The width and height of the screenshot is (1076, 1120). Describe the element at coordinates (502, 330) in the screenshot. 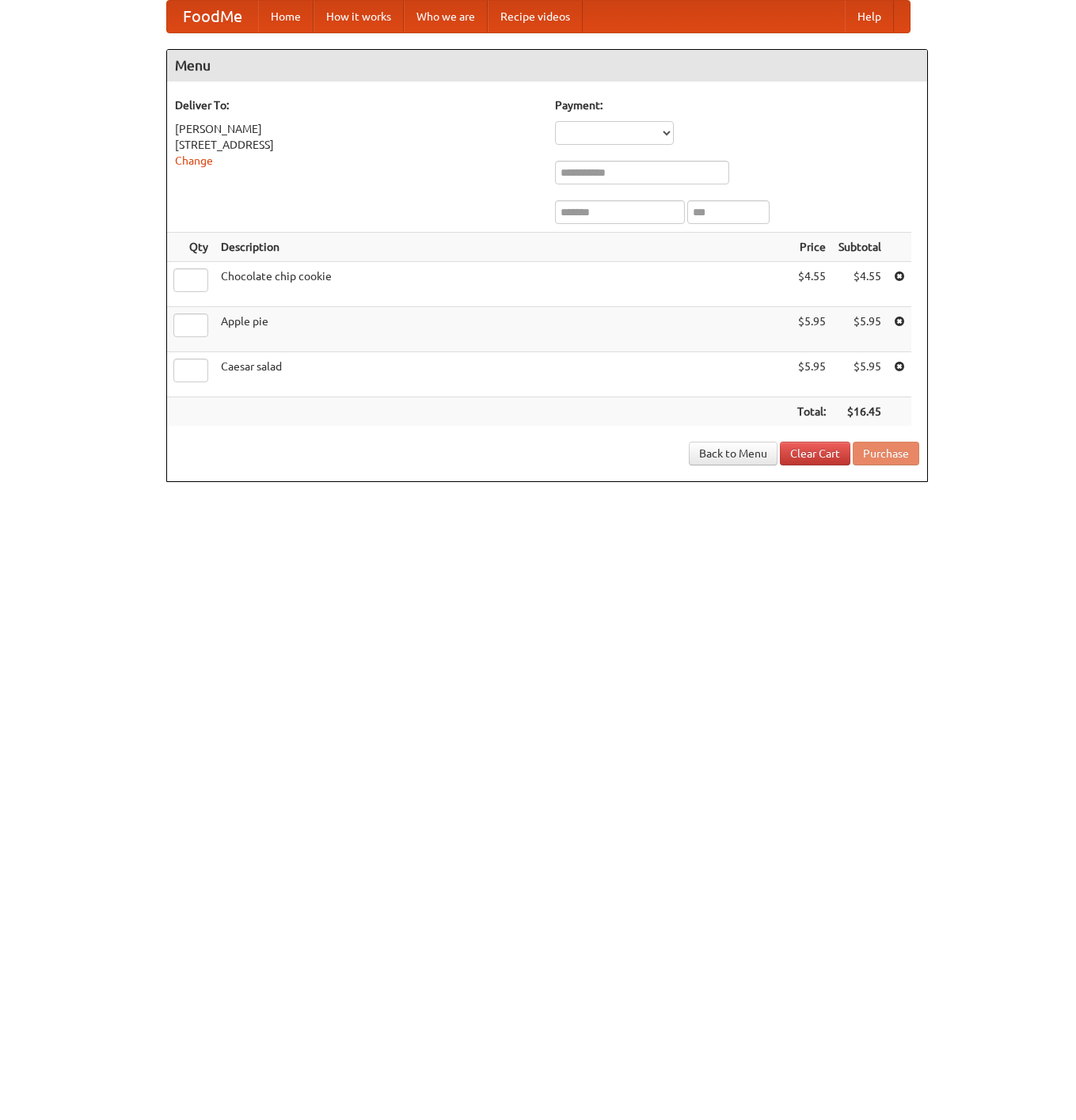

I see `td: Apple pie` at that location.